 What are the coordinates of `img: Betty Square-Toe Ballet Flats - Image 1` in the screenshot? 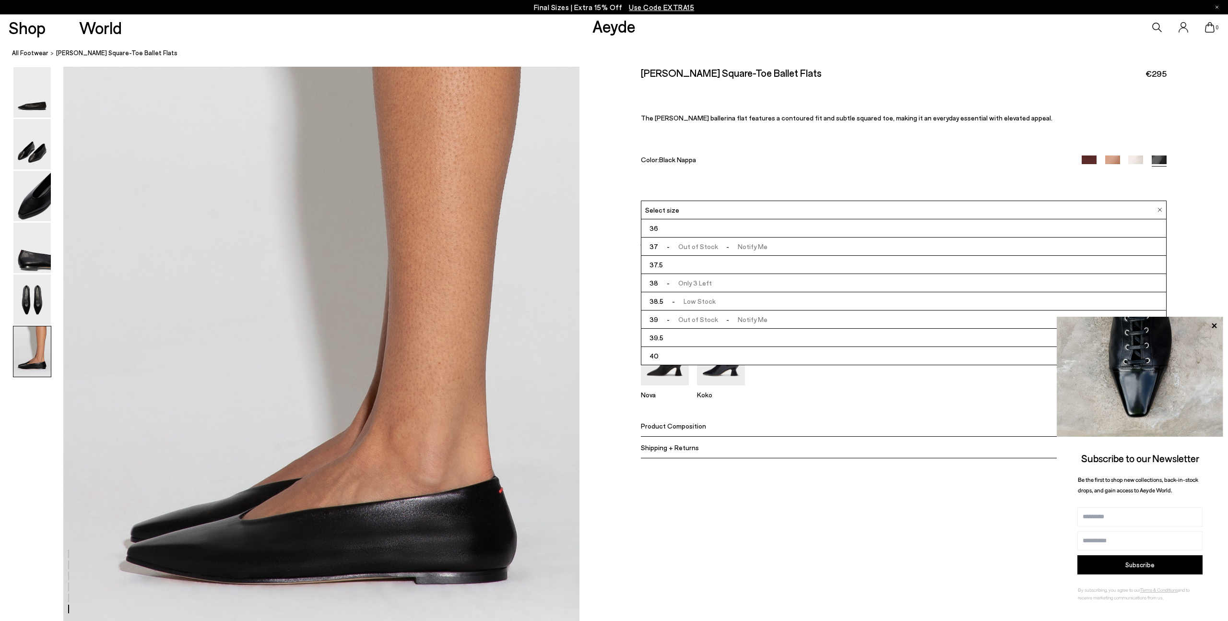 It's located at (32, 92).